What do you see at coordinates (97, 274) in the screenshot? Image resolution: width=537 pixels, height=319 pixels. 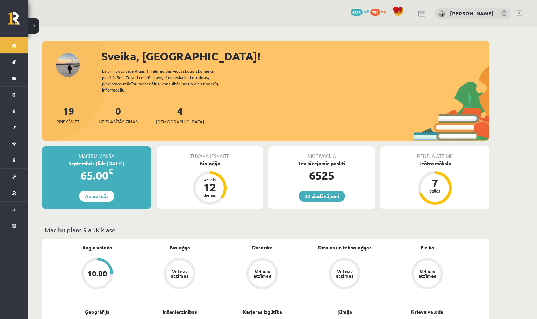 I see `div: 10.00` at bounding box center [97, 274].